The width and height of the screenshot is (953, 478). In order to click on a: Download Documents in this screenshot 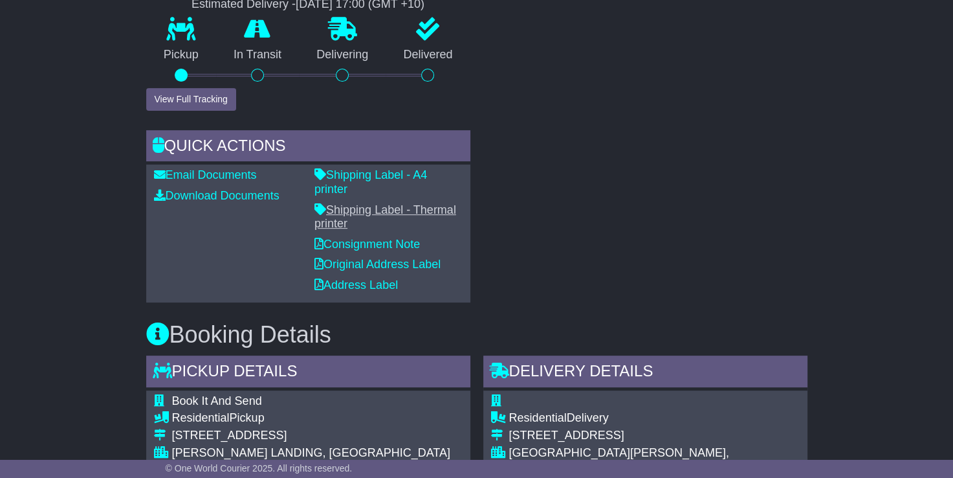, I will do `click(217, 195)`.